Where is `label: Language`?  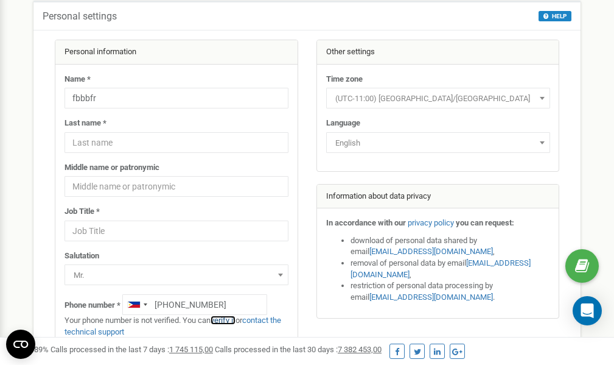 label: Language is located at coordinates (343, 123).